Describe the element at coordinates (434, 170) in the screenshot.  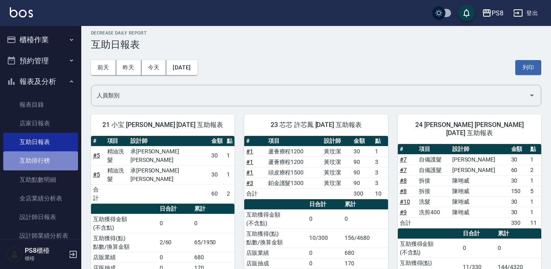
I see `td: 自備護髮` at that location.